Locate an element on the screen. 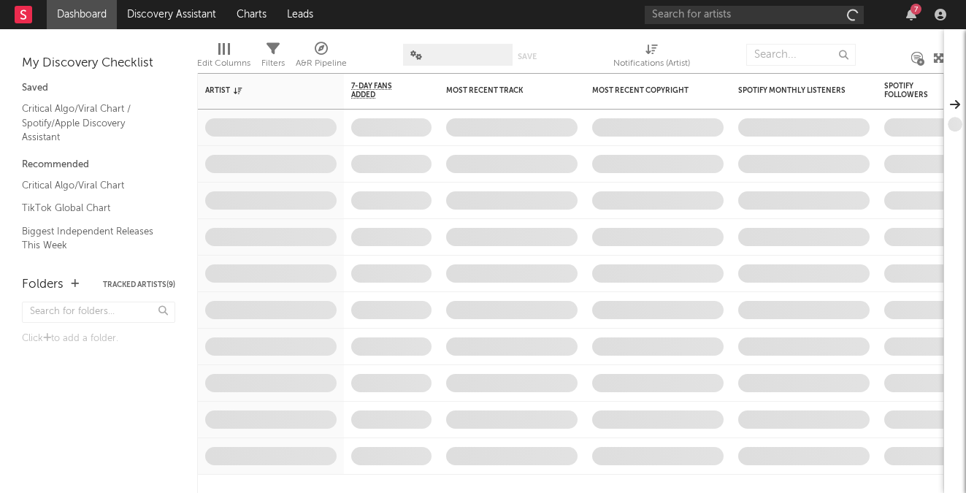 The height and width of the screenshot is (493, 966). div: Click to add a folder. is located at coordinates (99, 339).